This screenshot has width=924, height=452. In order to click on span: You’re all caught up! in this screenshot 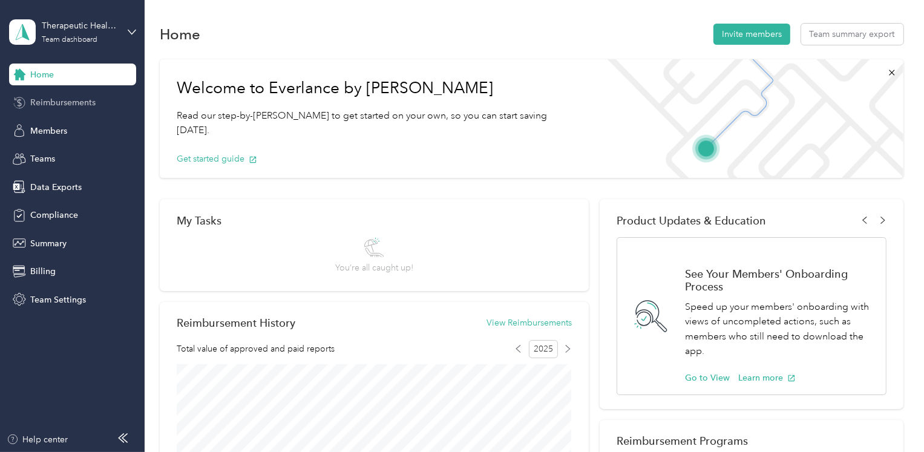, I will do `click(374, 268)`.